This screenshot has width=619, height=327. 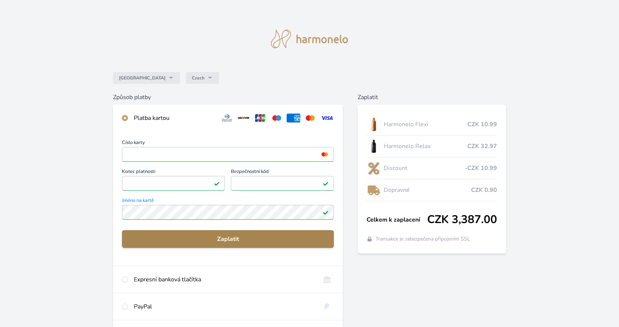 I want to click on img: mc, so click(x=324, y=155).